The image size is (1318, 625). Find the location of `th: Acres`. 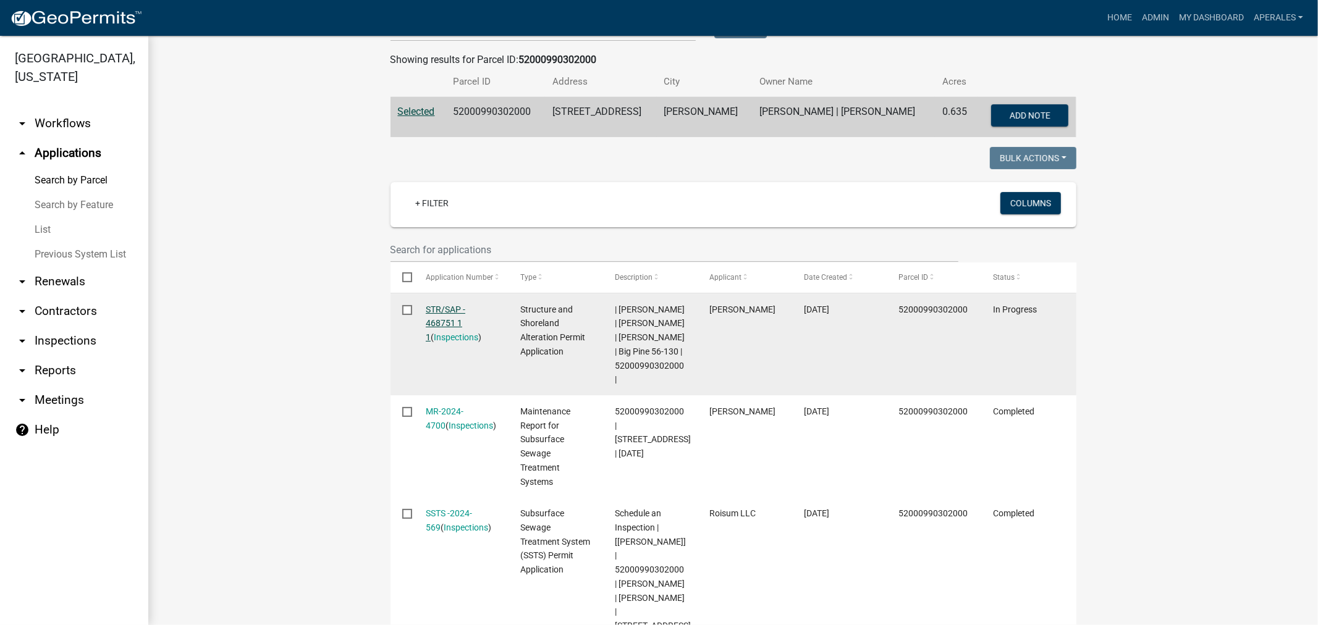

th: Acres is located at coordinates (956, 82).